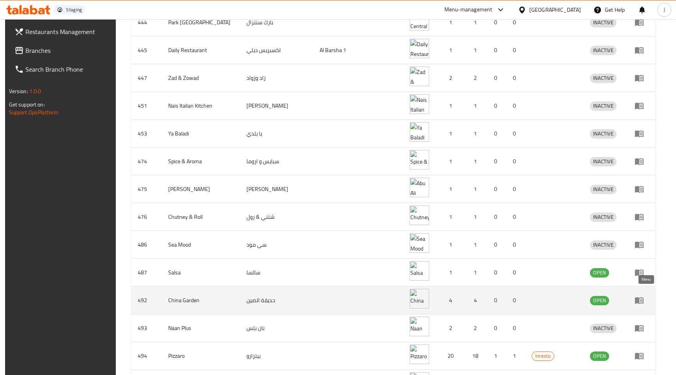  Describe the element at coordinates (419, 76) in the screenshot. I see `img: Zad & Zowad` at that location.